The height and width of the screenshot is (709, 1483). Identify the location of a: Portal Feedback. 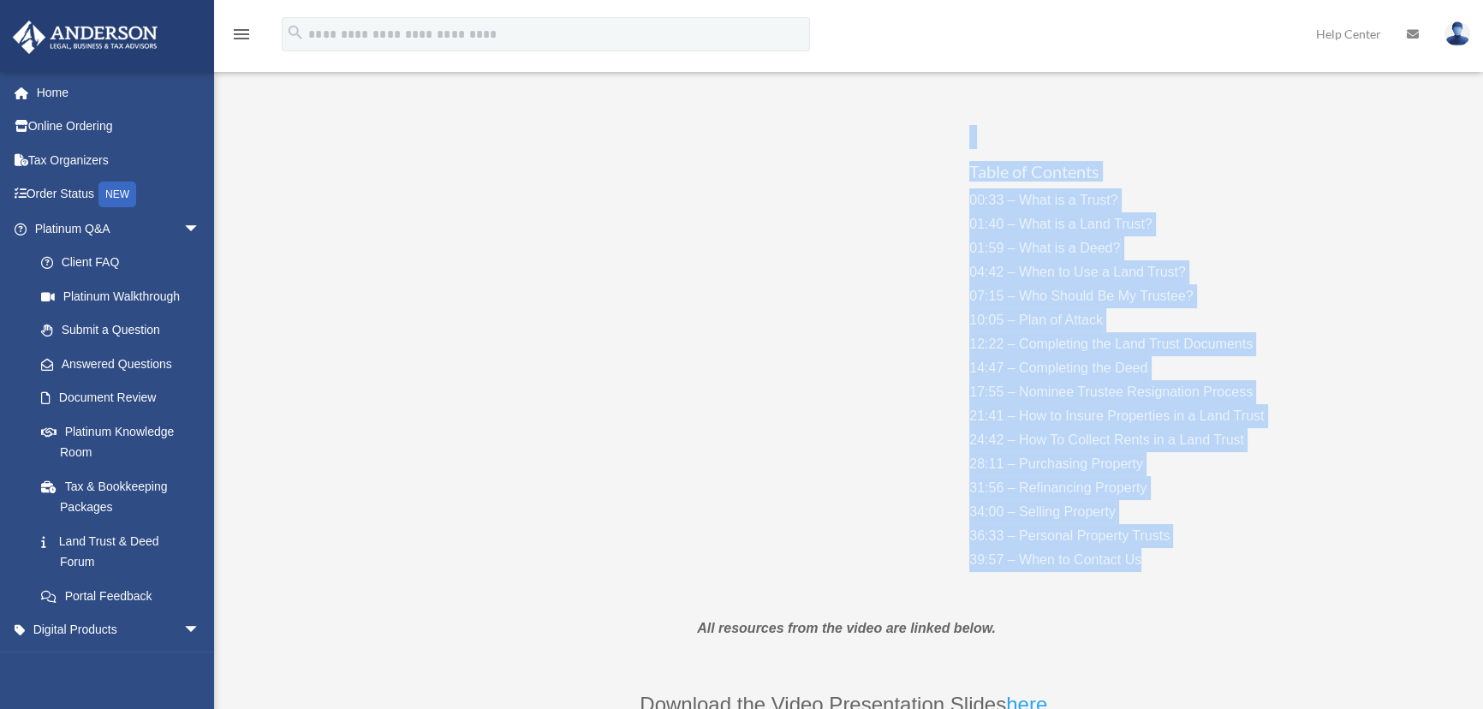
(125, 596).